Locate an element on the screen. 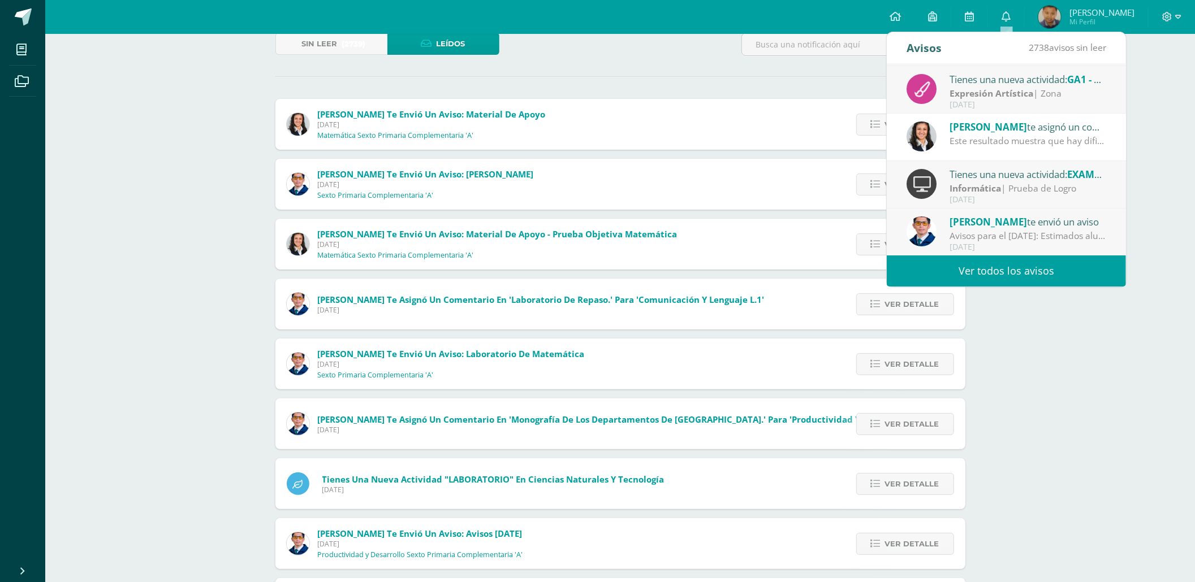  span: Leídos is located at coordinates (451, 44).